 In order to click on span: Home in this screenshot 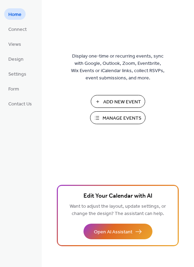, I will do `click(15, 15)`.